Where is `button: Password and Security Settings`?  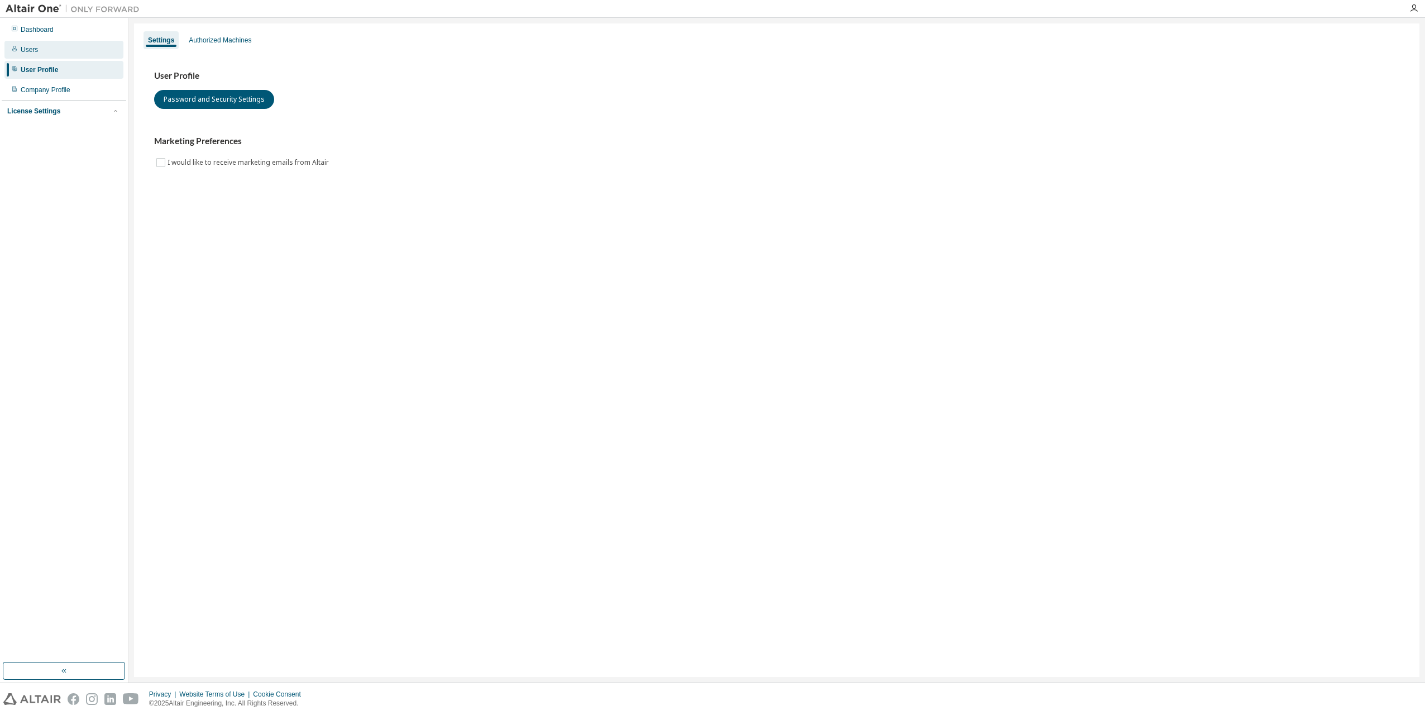
button: Password and Security Settings is located at coordinates (214, 99).